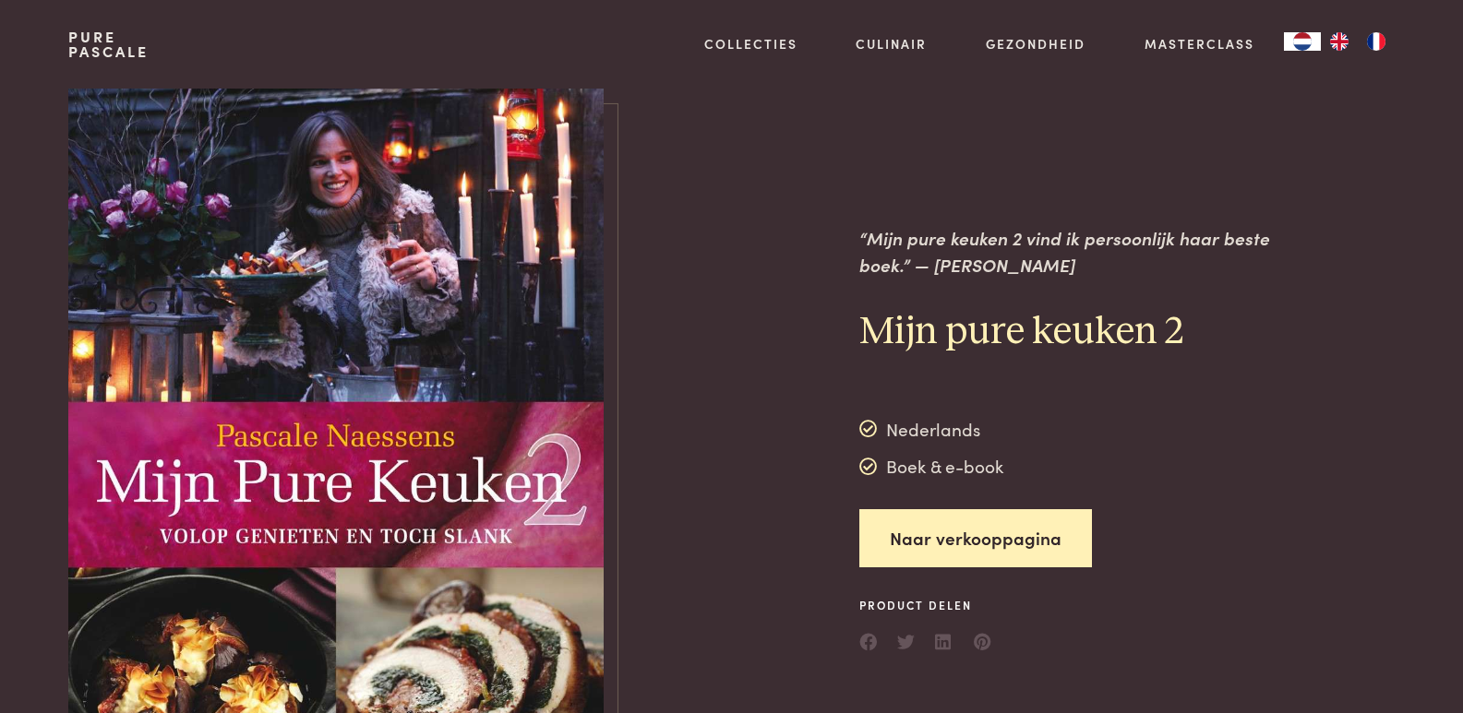 The image size is (1463, 713). What do you see at coordinates (931, 467) in the screenshot?
I see `div: Boek & e-book` at bounding box center [931, 467].